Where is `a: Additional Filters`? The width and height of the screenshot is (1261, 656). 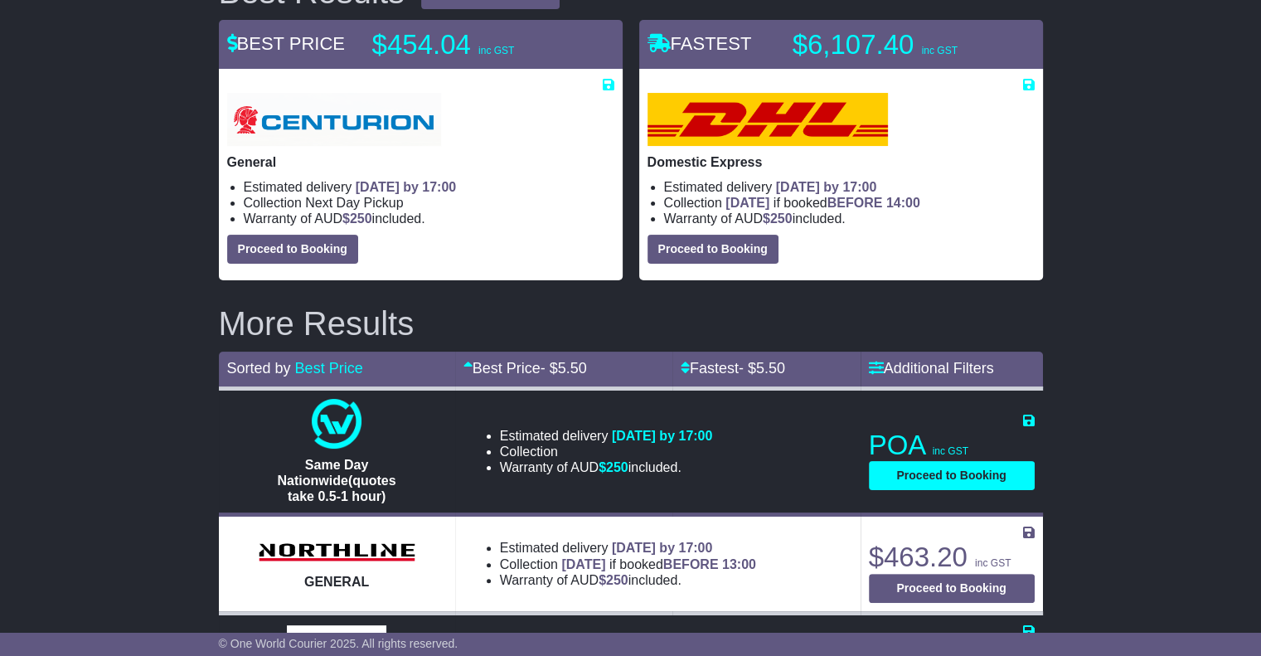 a: Additional Filters is located at coordinates (931, 368).